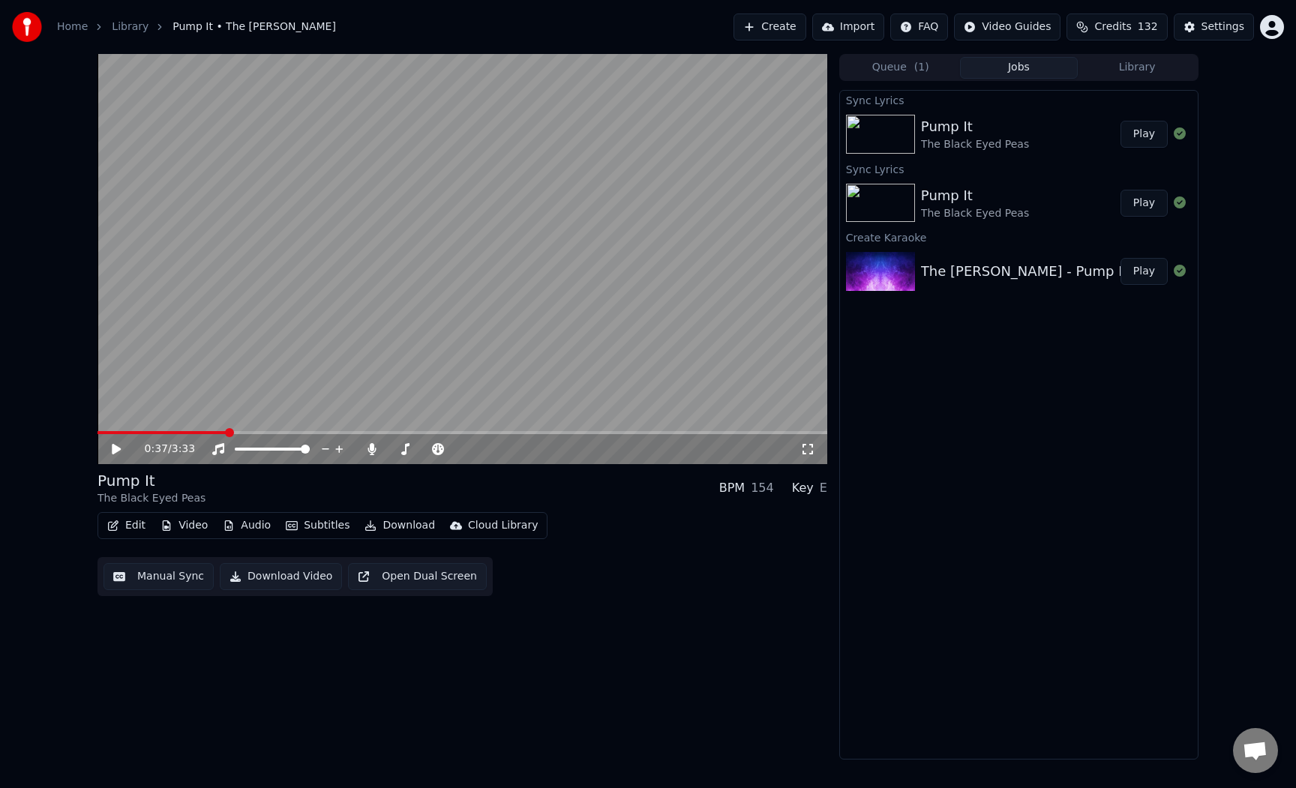  Describe the element at coordinates (1214, 27) in the screenshot. I see `button: Settings` at that location.